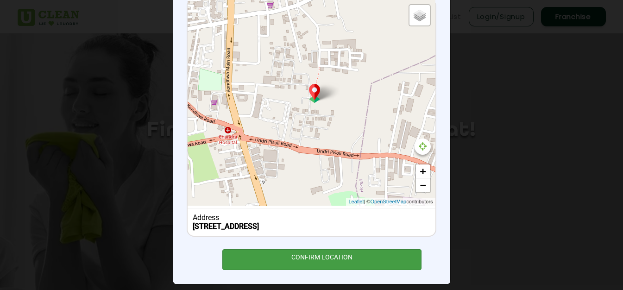 This screenshot has width=623, height=290. Describe the element at coordinates (390, 201) in the screenshot. I see `div: | © contributors` at that location.